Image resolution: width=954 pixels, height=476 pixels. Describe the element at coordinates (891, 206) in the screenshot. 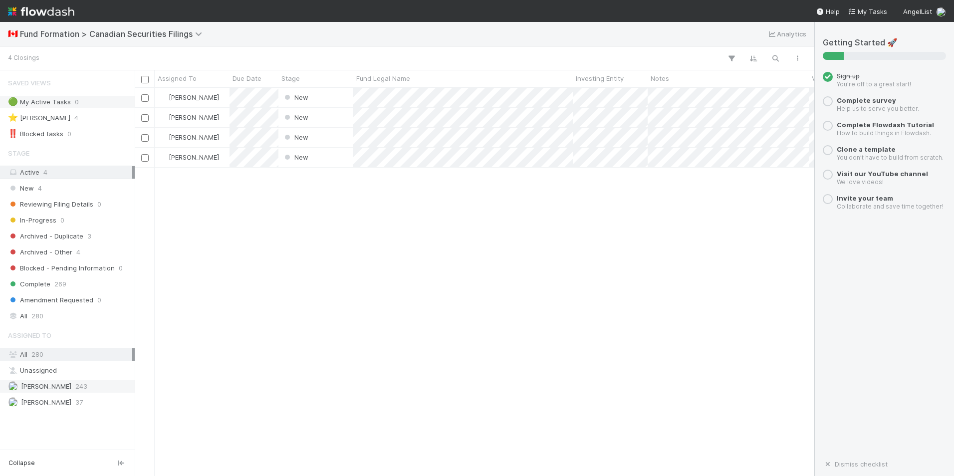

I see `small: Collaborate and save time together!` at that location.